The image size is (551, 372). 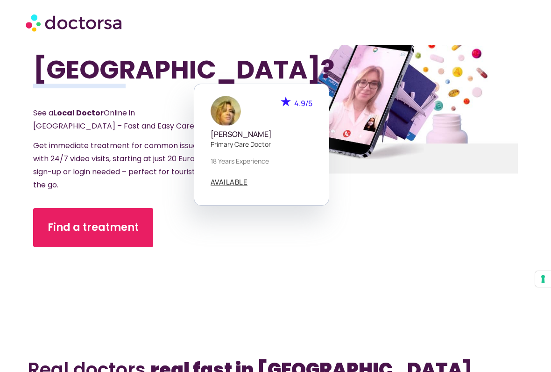 I want to click on span: AVAILABLE, so click(x=229, y=182).